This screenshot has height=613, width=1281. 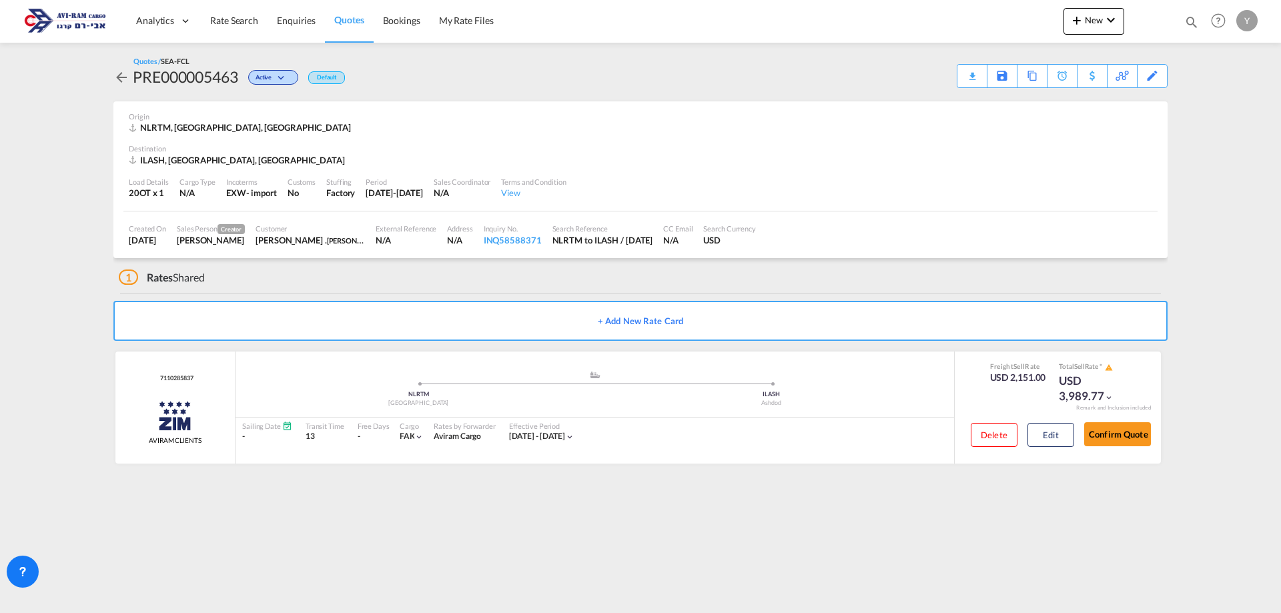 What do you see at coordinates (1222, 21) in the screenshot?
I see `div: Help` at bounding box center [1222, 21].